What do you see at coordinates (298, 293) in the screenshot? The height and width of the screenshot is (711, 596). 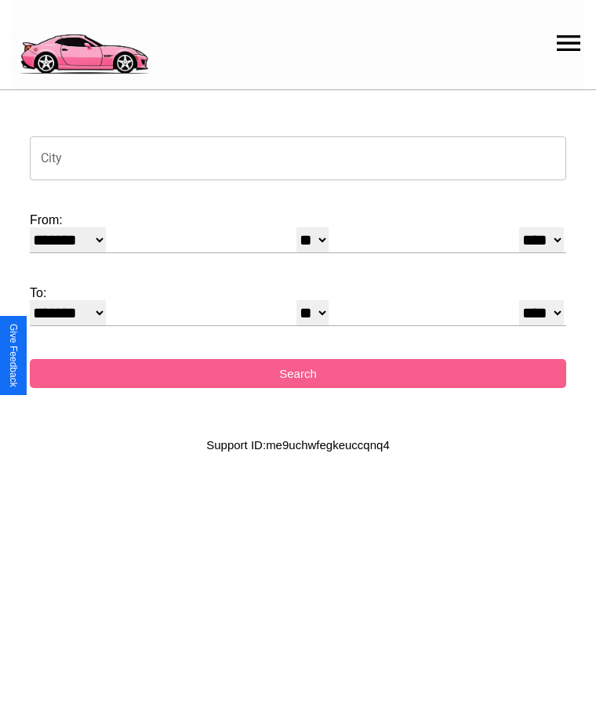 I see `label: To:` at bounding box center [298, 293].